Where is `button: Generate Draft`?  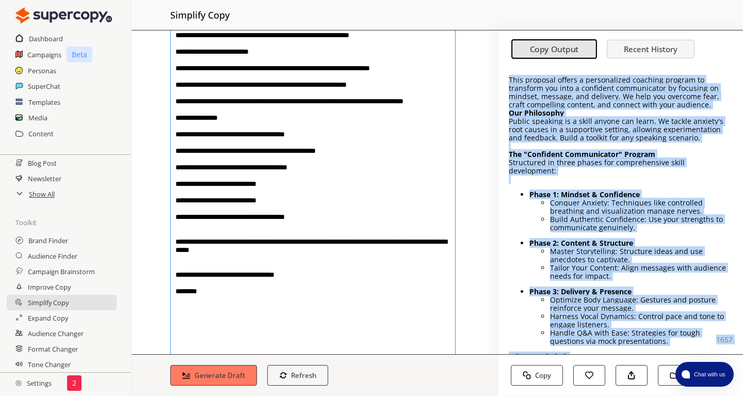 button: Generate Draft is located at coordinates (214, 375).